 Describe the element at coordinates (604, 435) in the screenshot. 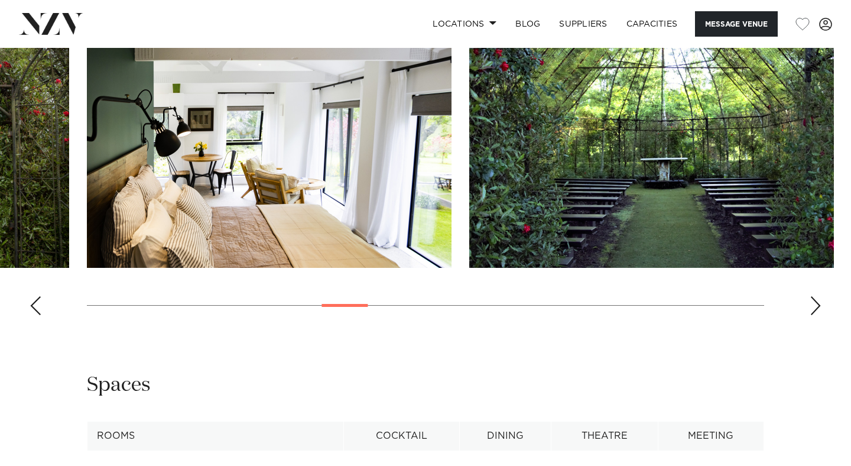

I see `th: Theatre` at that location.